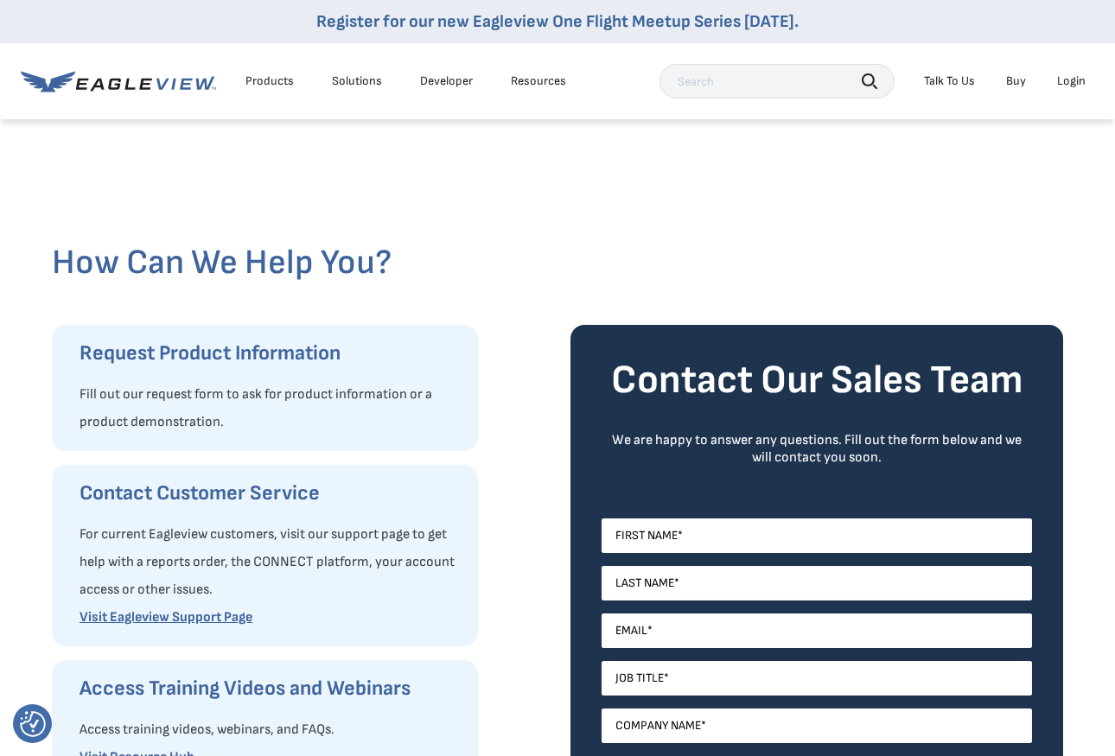 Image resolution: width=1115 pixels, height=756 pixels. What do you see at coordinates (270, 689) in the screenshot?
I see `h3: Access Training Videos and Webinars` at bounding box center [270, 689].